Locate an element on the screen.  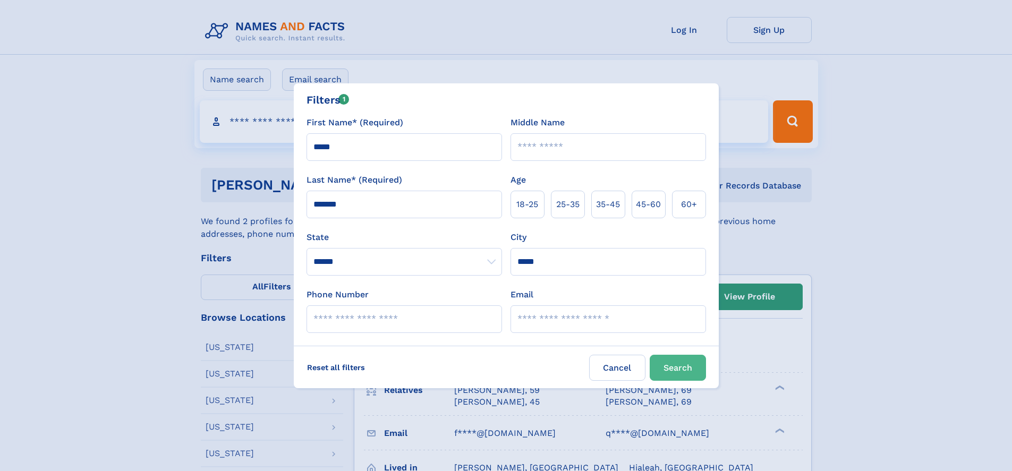
span: 35‑45 is located at coordinates (607, 204).